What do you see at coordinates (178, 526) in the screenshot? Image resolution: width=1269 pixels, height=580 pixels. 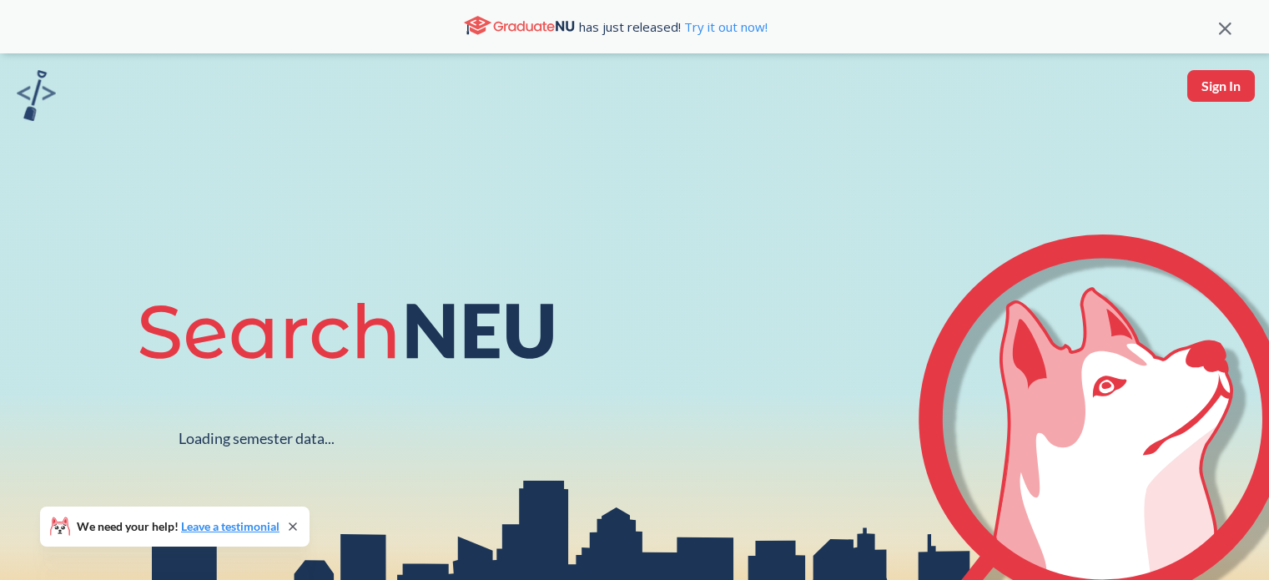 I see `span: We need your help!` at bounding box center [178, 526].